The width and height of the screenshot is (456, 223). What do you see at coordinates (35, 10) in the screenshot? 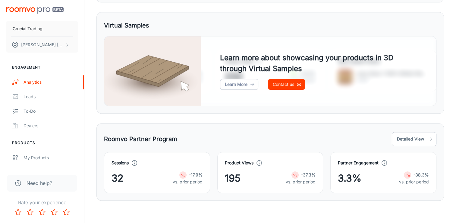
I see `img: Roomvo PRO Beta` at bounding box center [35, 10].